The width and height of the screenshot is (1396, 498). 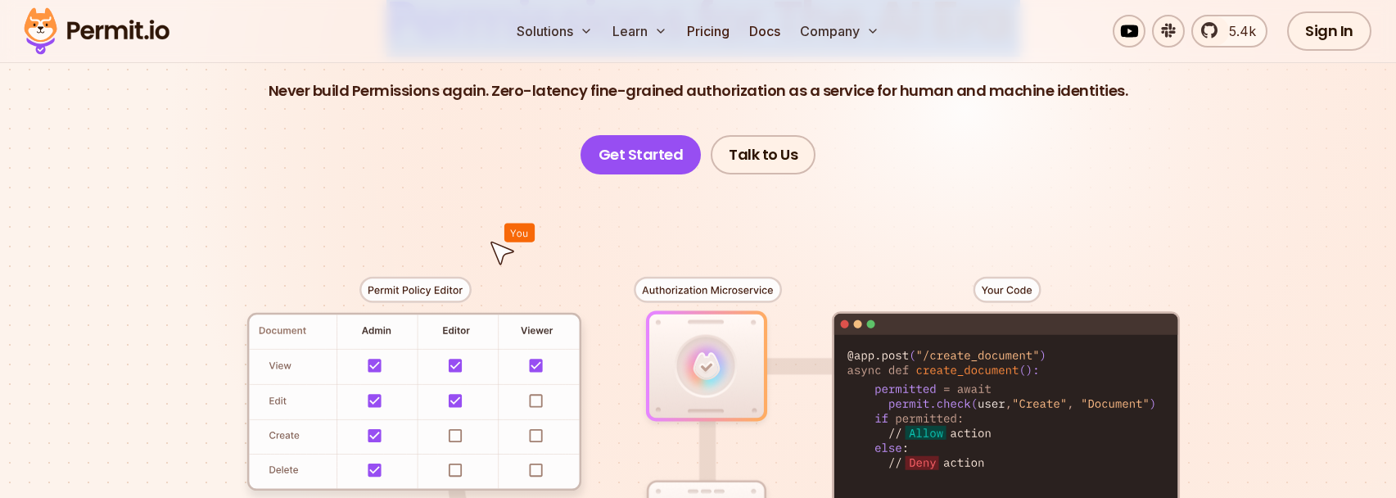 I want to click on button: Learn, so click(x=639, y=31).